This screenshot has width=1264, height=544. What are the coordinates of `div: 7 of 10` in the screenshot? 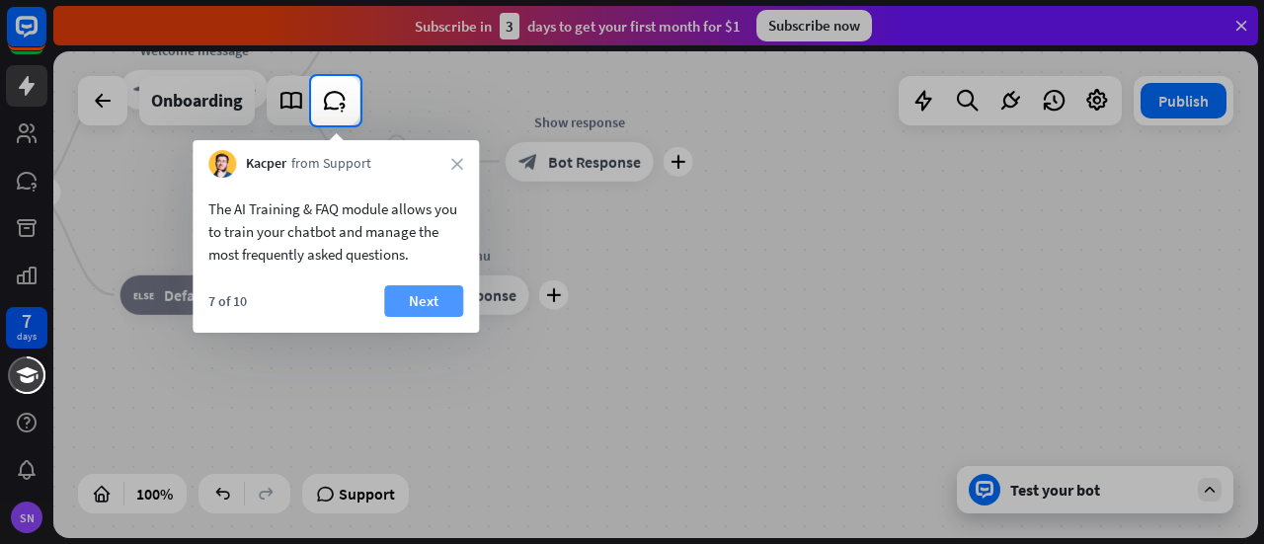 It's located at (227, 301).